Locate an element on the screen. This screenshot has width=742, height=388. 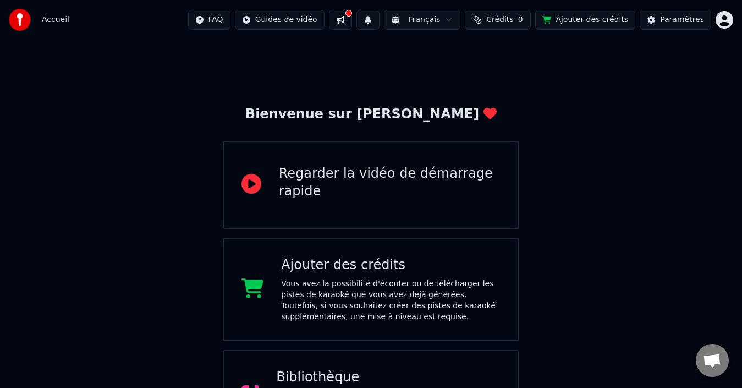
div: Regarder la vidéo de démarrage rapide is located at coordinates (390, 183).